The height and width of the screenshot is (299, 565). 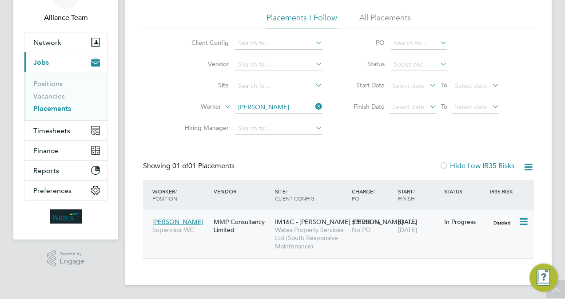 I want to click on input: Select one, so click(x=419, y=65).